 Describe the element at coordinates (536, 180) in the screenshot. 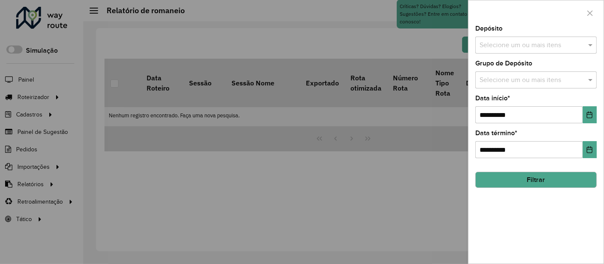

I see `button: Filtrar` at that location.